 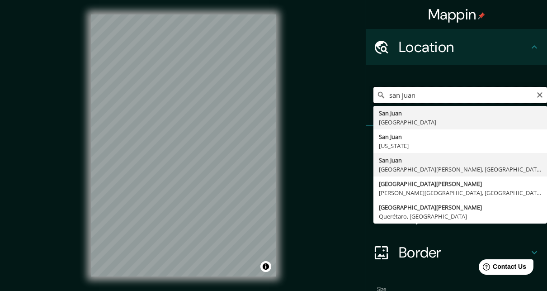 What do you see at coordinates (457, 14) in the screenshot?
I see `h4: Mappin` at bounding box center [457, 14].